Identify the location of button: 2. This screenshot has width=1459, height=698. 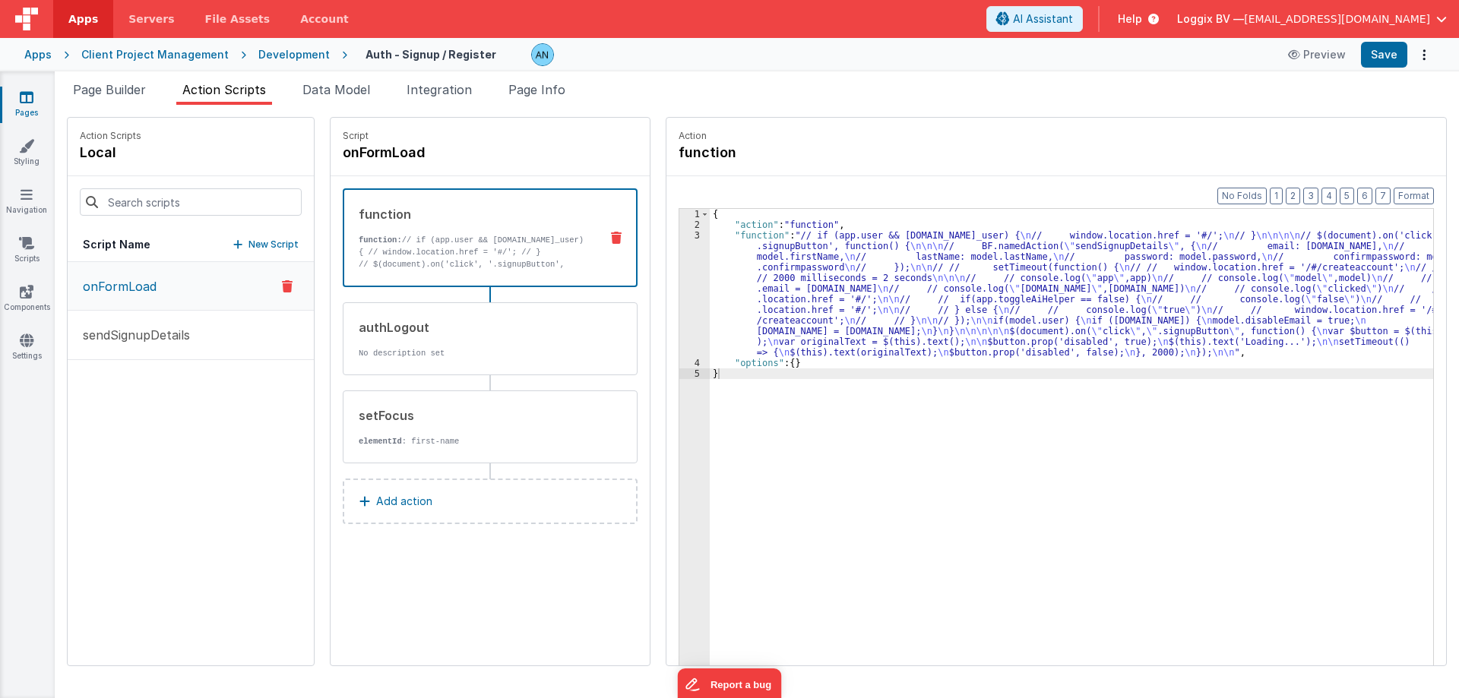
(1293, 196).